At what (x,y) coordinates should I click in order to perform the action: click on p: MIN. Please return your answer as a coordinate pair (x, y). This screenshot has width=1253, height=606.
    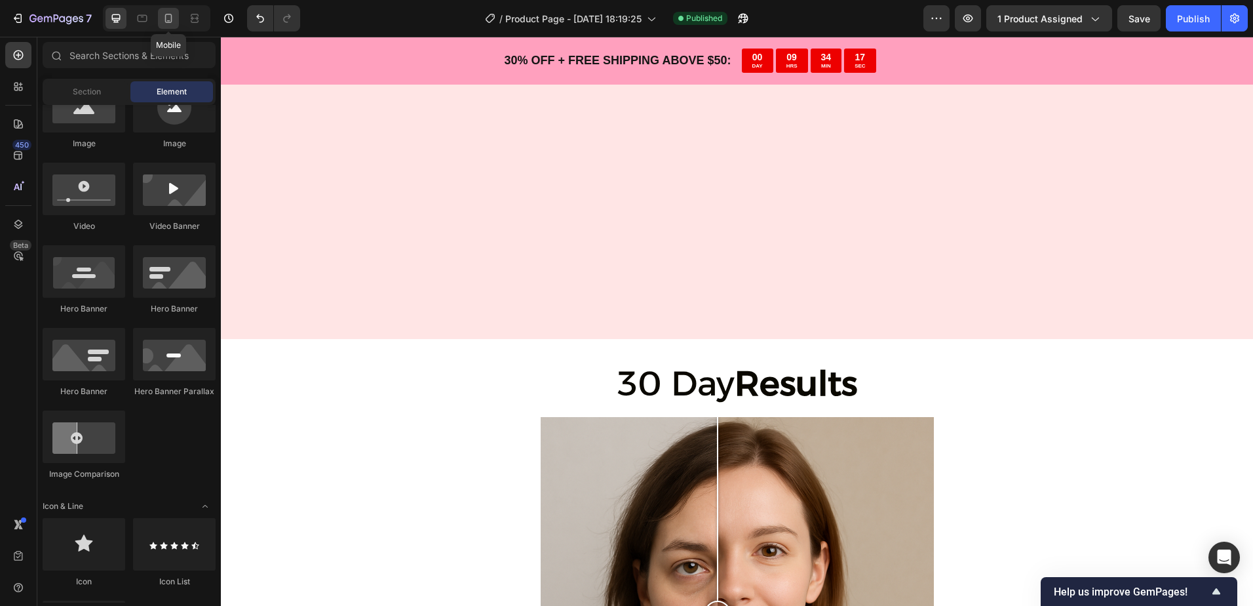
    Looking at the image, I should click on (606, 29).